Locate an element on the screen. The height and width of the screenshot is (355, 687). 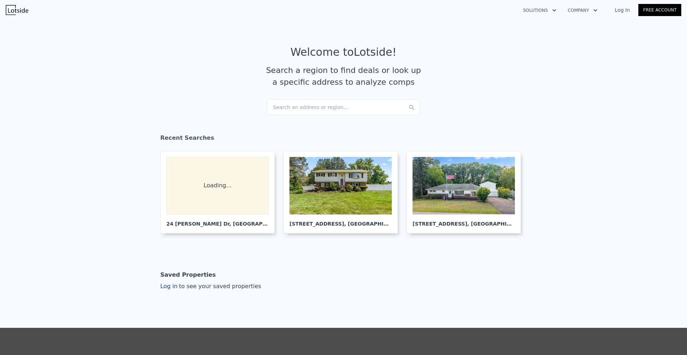
div: Search an address or region... is located at coordinates (344, 107).